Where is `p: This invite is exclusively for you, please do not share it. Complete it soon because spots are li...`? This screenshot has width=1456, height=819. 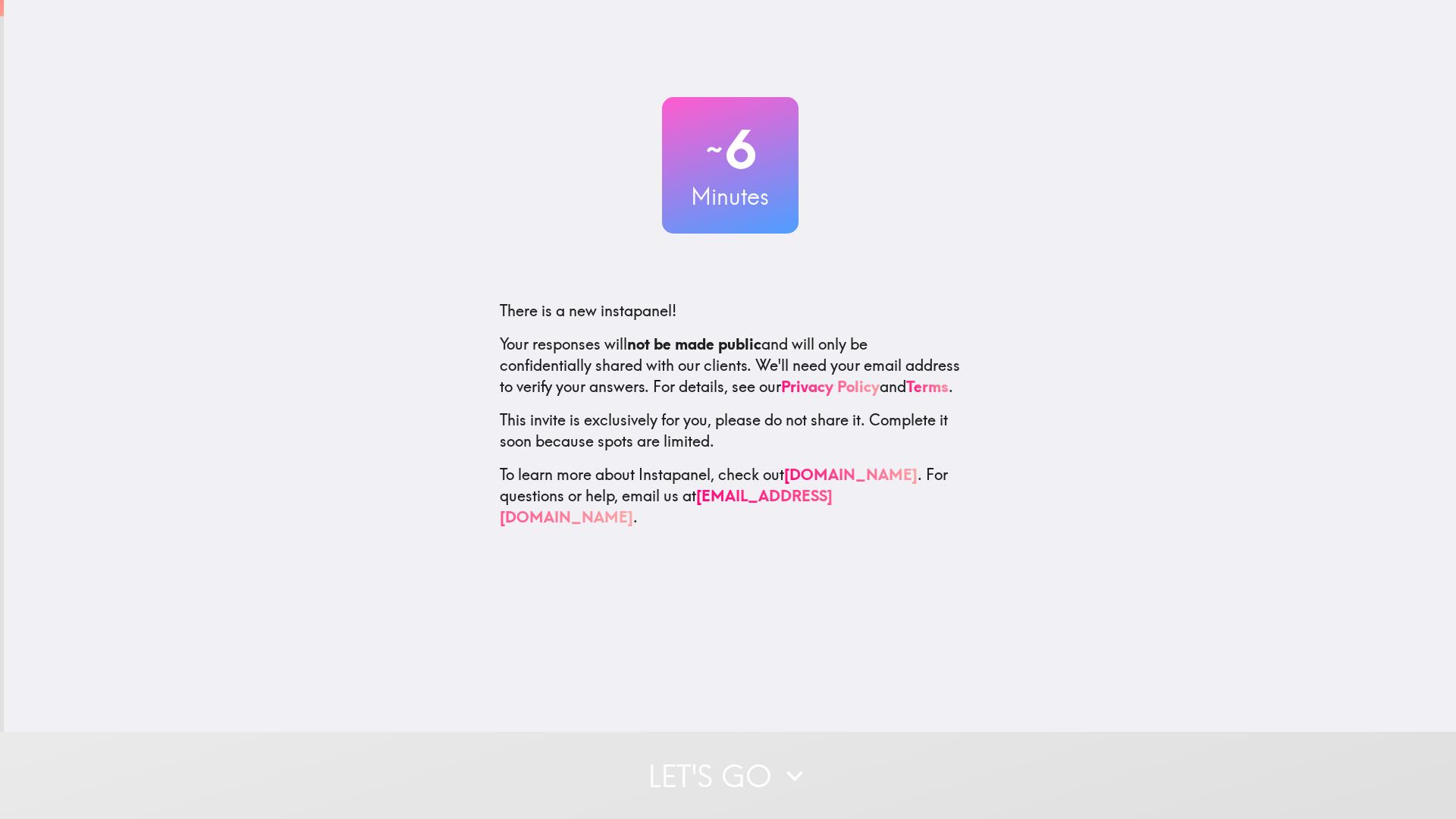 p: This invite is exclusively for you, please do not share it. Complete it soon because spots are li... is located at coordinates (730, 431).